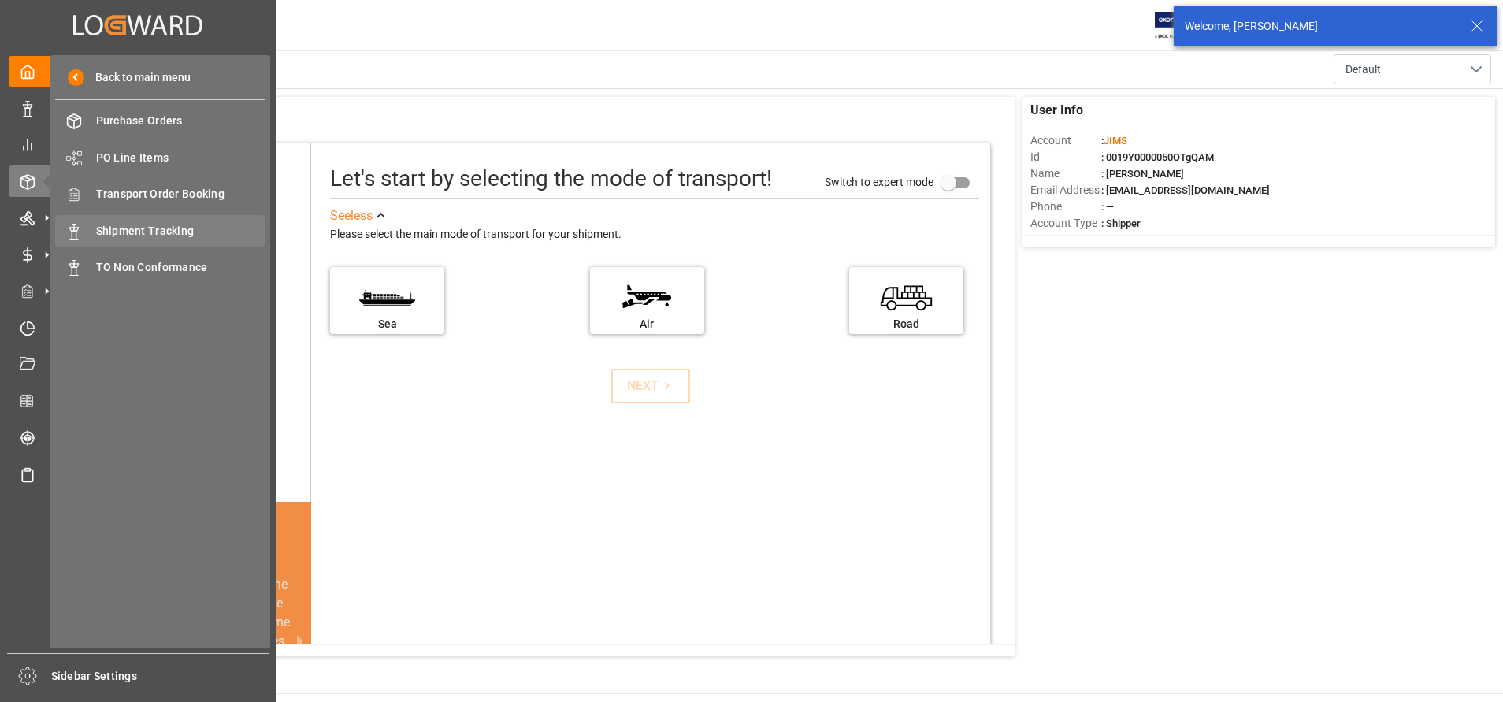 This screenshot has height=702, width=1503. What do you see at coordinates (650, 386) in the screenshot?
I see `div: NEXT` at bounding box center [650, 386].